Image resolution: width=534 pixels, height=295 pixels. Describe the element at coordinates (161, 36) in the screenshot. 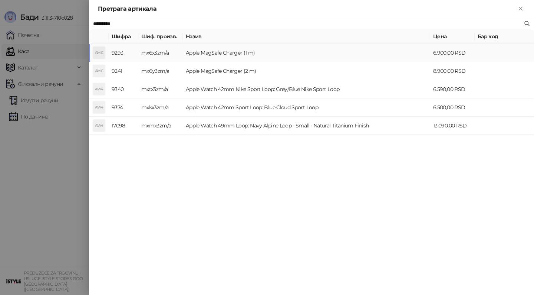

I see `th: Шиф. произв.` at that location.